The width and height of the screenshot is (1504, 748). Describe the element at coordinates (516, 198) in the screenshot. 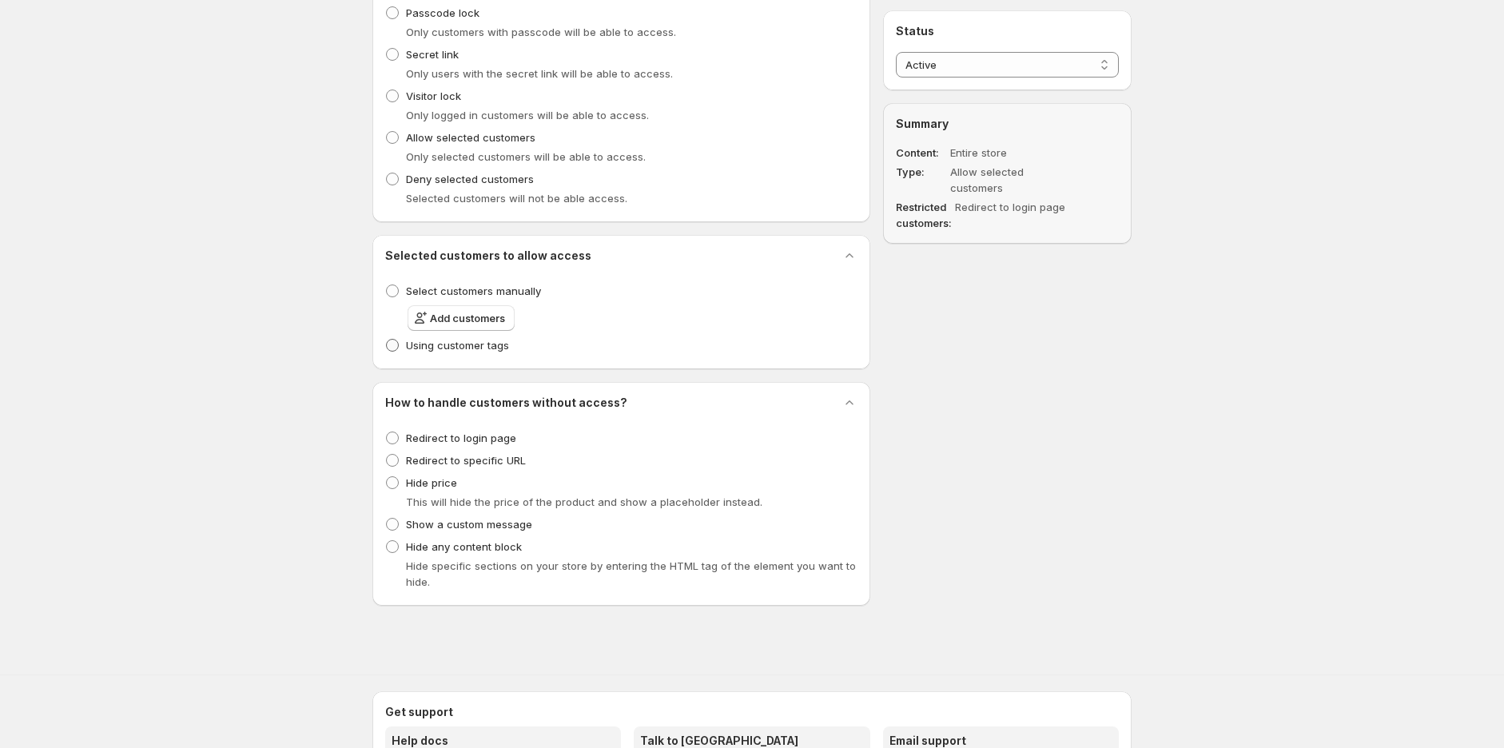

I see `span: Selected customers will not be able access.` at that location.